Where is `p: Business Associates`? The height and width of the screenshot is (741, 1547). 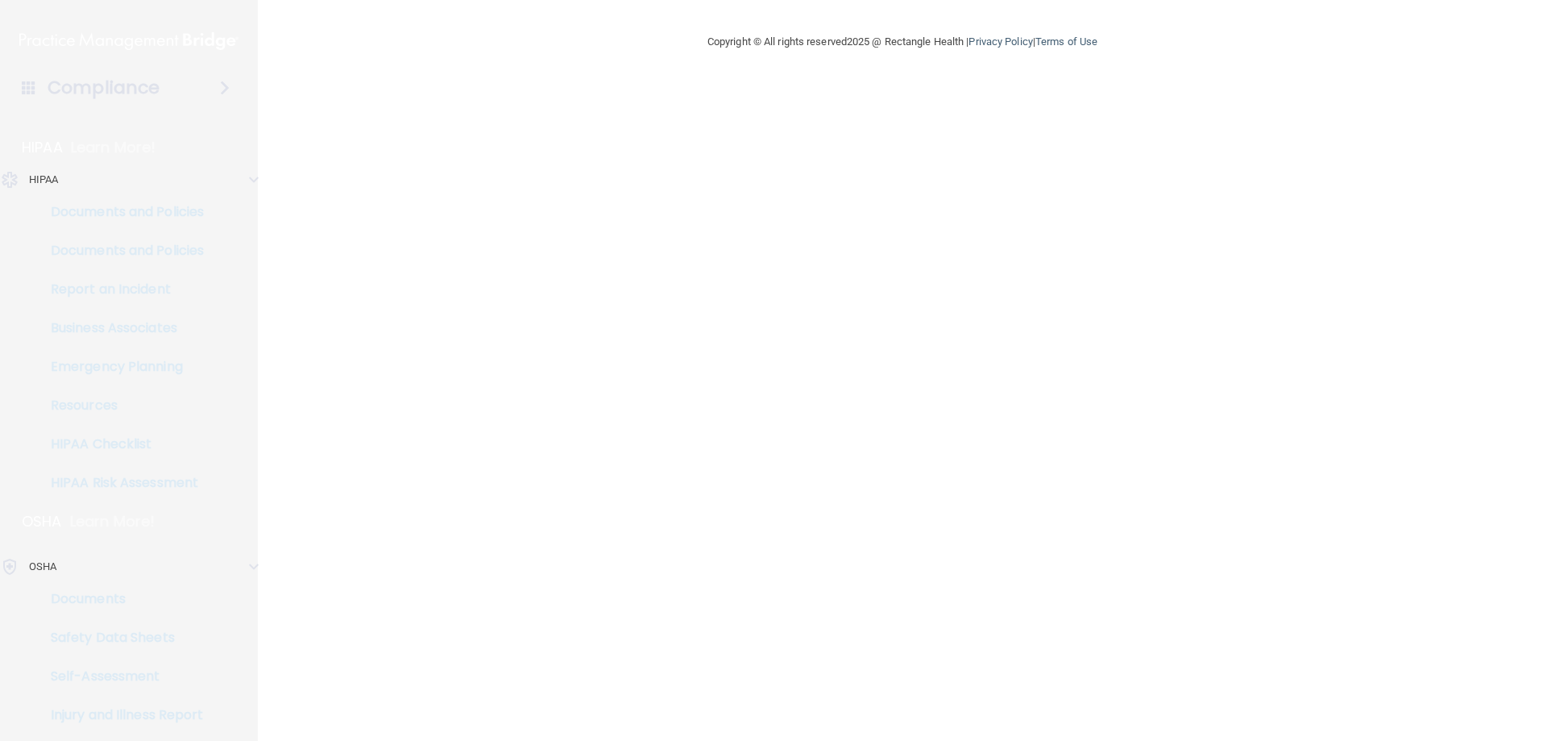
p: Business Associates is located at coordinates (120, 328).